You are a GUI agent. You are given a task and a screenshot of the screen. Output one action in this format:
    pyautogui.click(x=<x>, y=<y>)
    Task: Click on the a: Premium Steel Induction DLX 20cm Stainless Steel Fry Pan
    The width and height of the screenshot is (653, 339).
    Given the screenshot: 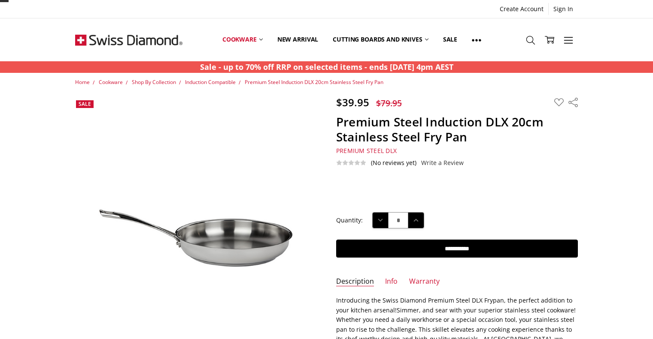 What is the action you would take?
    pyautogui.click(x=314, y=82)
    